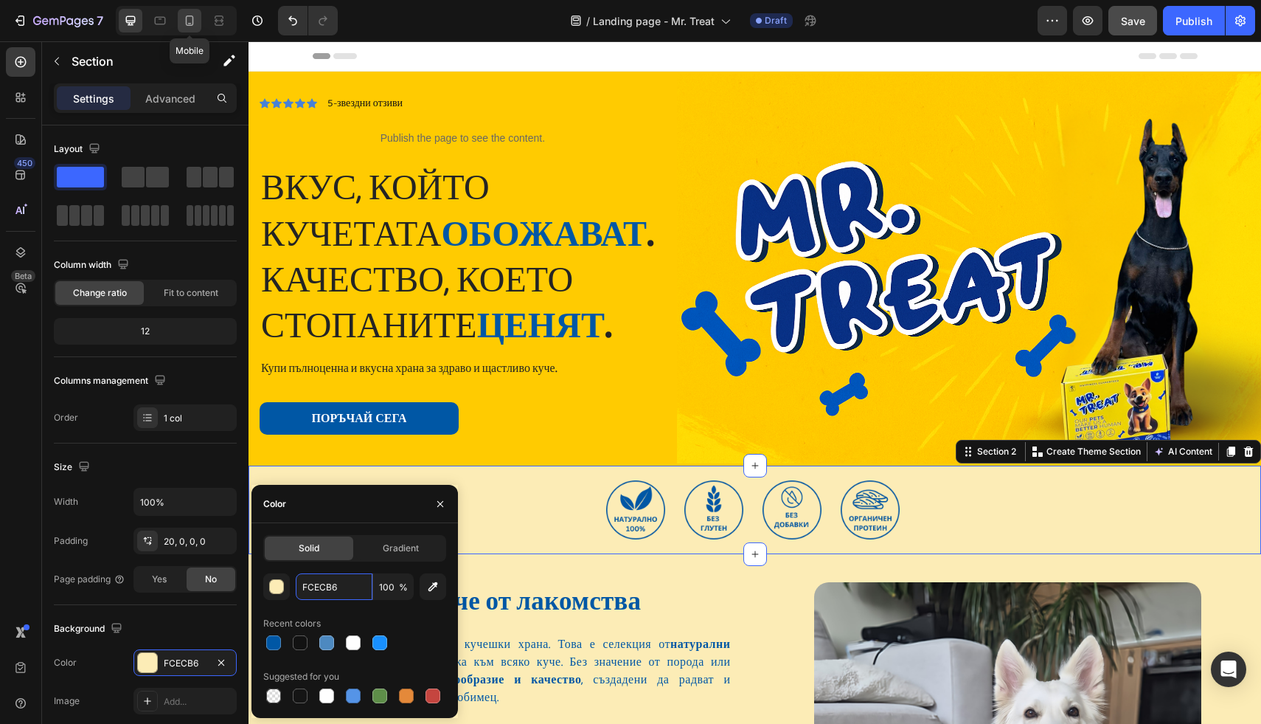 The width and height of the screenshot is (1261, 724). Describe the element at coordinates (292, 285) in the screenshot. I see `strong: ценят` at that location.